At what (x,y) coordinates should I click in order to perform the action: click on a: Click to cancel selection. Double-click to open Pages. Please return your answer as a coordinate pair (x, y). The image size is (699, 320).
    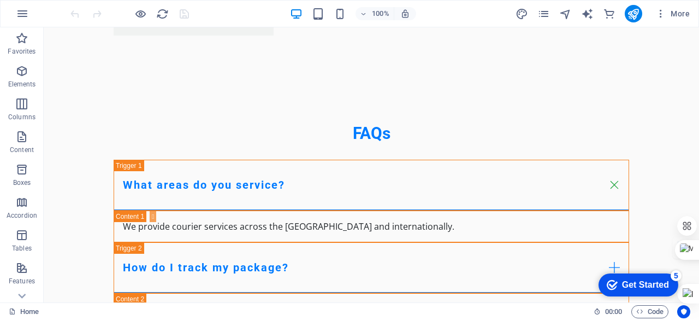
    Looking at the image, I should click on (23, 311).